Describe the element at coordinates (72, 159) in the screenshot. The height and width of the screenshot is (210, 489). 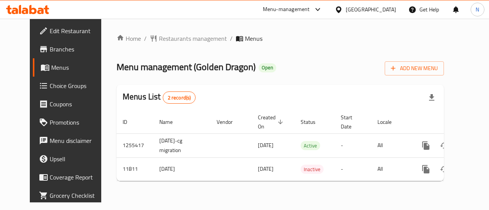
I see `a: Upsell` at that location.